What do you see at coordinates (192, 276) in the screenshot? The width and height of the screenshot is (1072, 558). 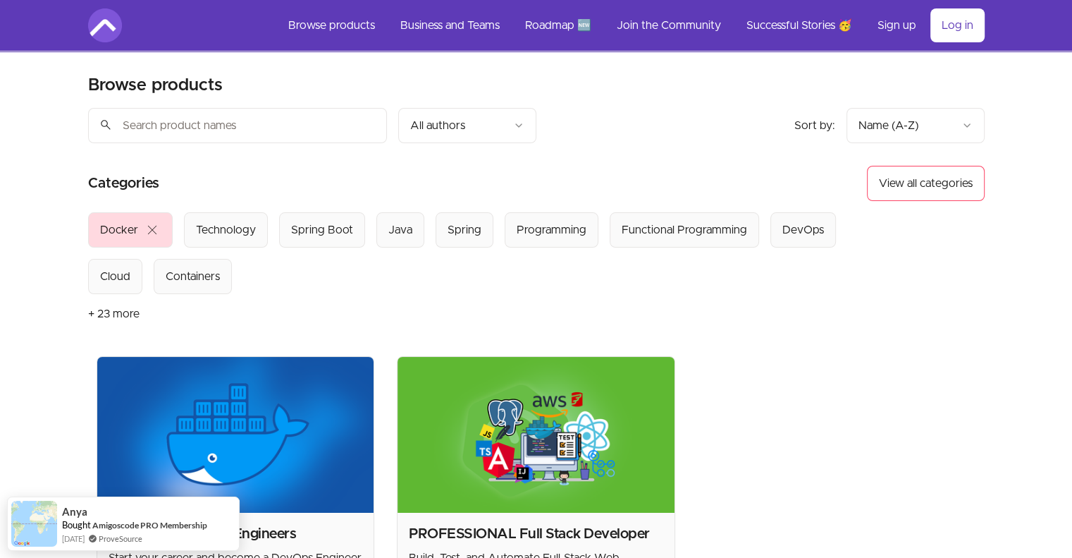 I see `div: Containers` at bounding box center [192, 276].